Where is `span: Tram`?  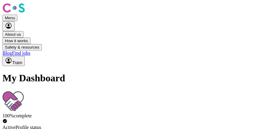 span: Tram is located at coordinates (17, 63).